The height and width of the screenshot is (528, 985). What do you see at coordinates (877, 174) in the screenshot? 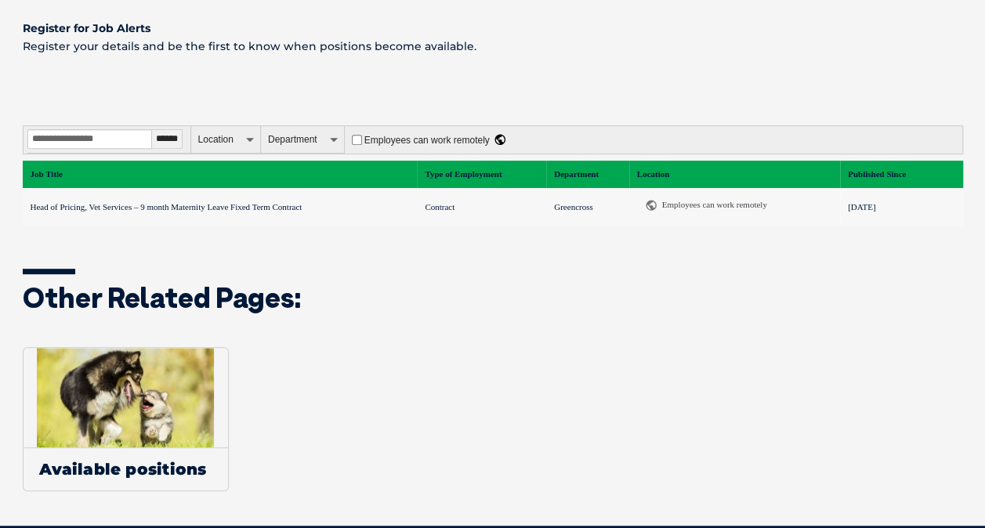
I see `nobr: Published Since` at bounding box center [877, 174].